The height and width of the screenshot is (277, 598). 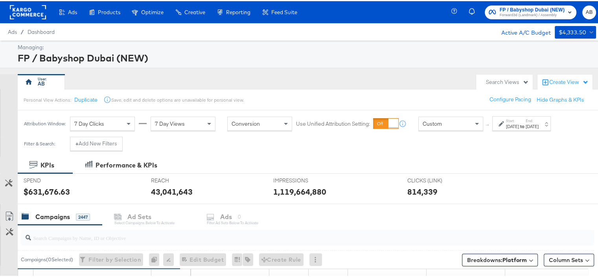 What do you see at coordinates (511, 98) in the screenshot?
I see `button: Configure Pacing` at bounding box center [511, 98].